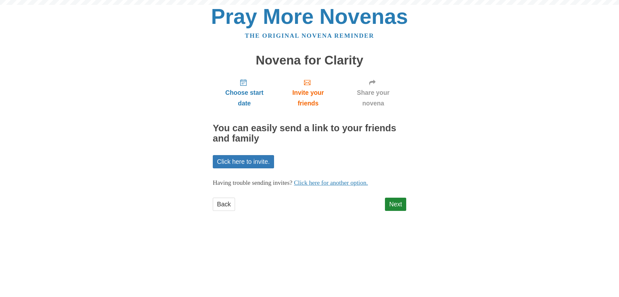  What do you see at coordinates (310, 60) in the screenshot?
I see `h1: Novena for Clarity` at bounding box center [310, 60].